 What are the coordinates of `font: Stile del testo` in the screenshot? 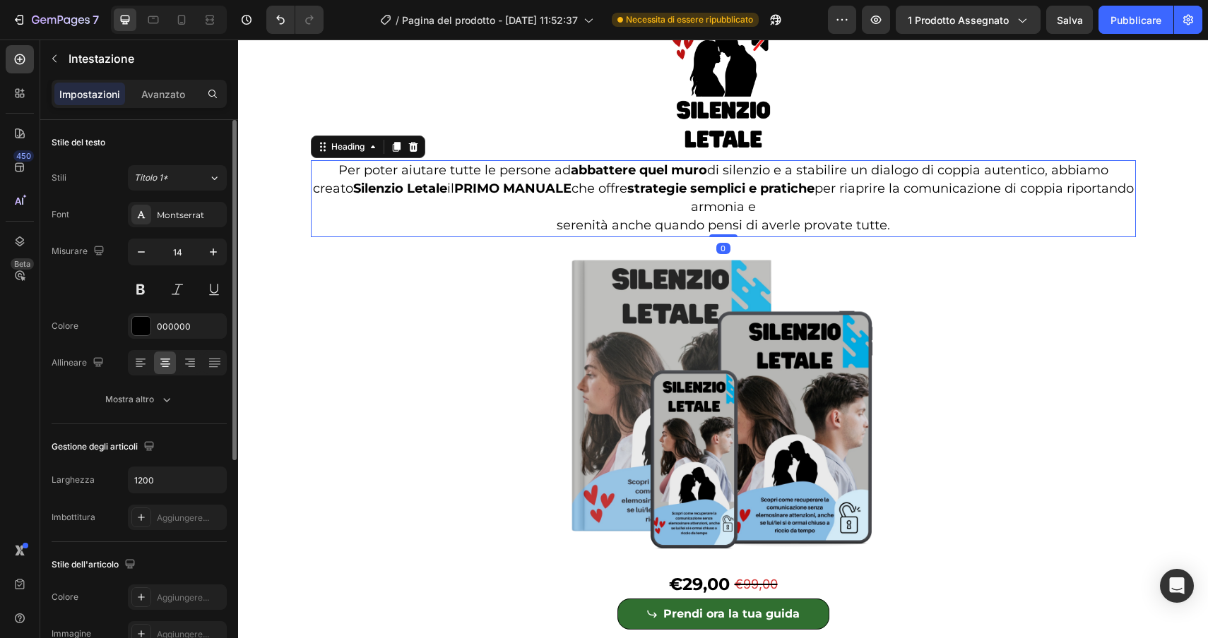 It's located at (78, 142).